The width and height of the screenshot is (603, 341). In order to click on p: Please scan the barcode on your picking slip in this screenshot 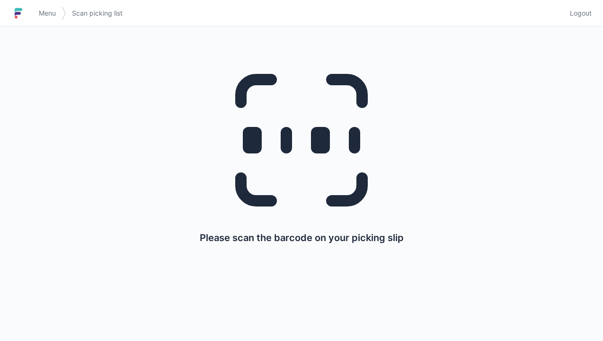, I will do `click(302, 238)`.